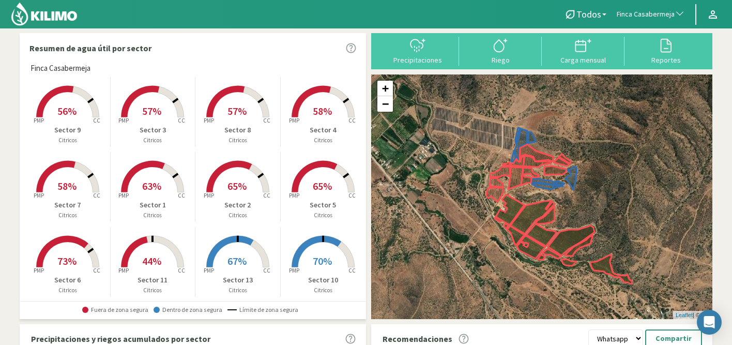 The height and width of the screenshot is (345, 732). Describe the element at coordinates (666, 60) in the screenshot. I see `div: Reportes` at that location.